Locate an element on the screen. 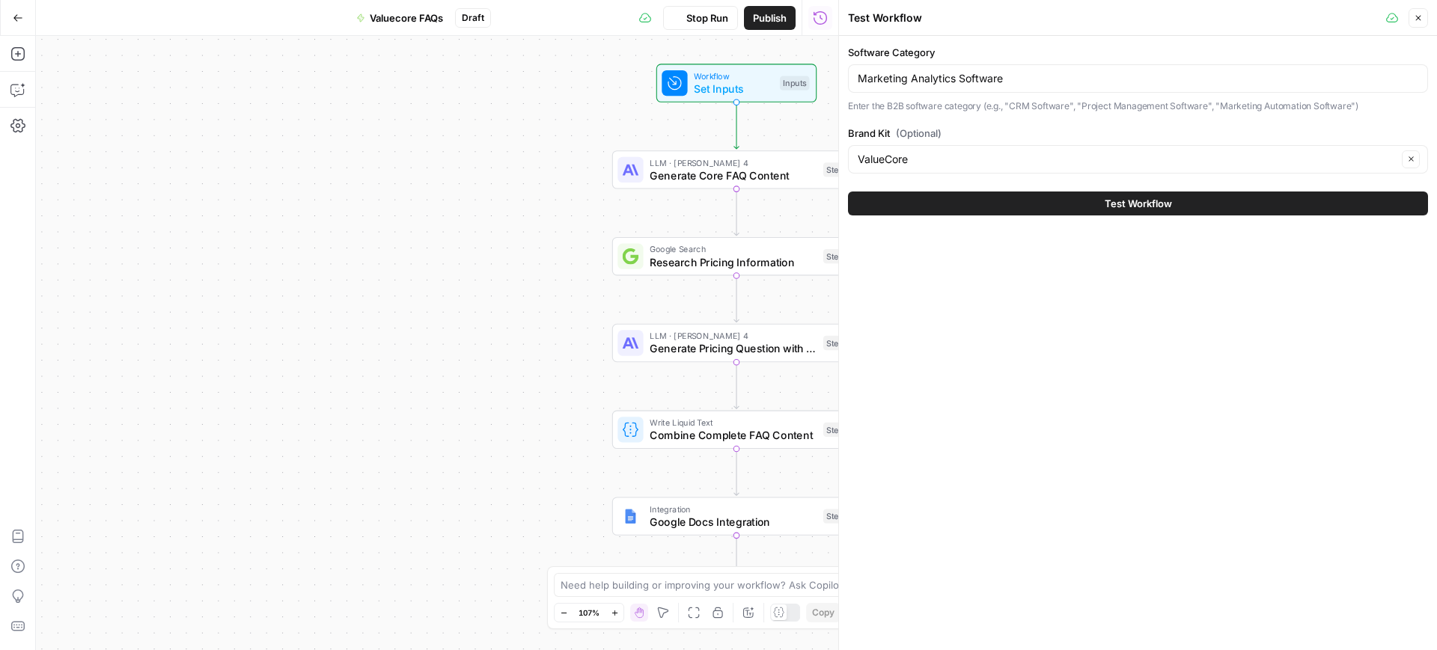 This screenshot has height=650, width=1437. span: Valuecore FAQs is located at coordinates (406, 18).